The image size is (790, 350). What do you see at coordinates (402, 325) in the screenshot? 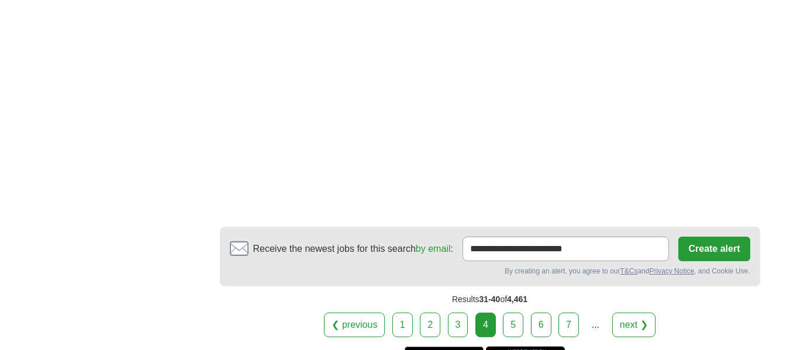
I see `a: 1` at bounding box center [402, 325].